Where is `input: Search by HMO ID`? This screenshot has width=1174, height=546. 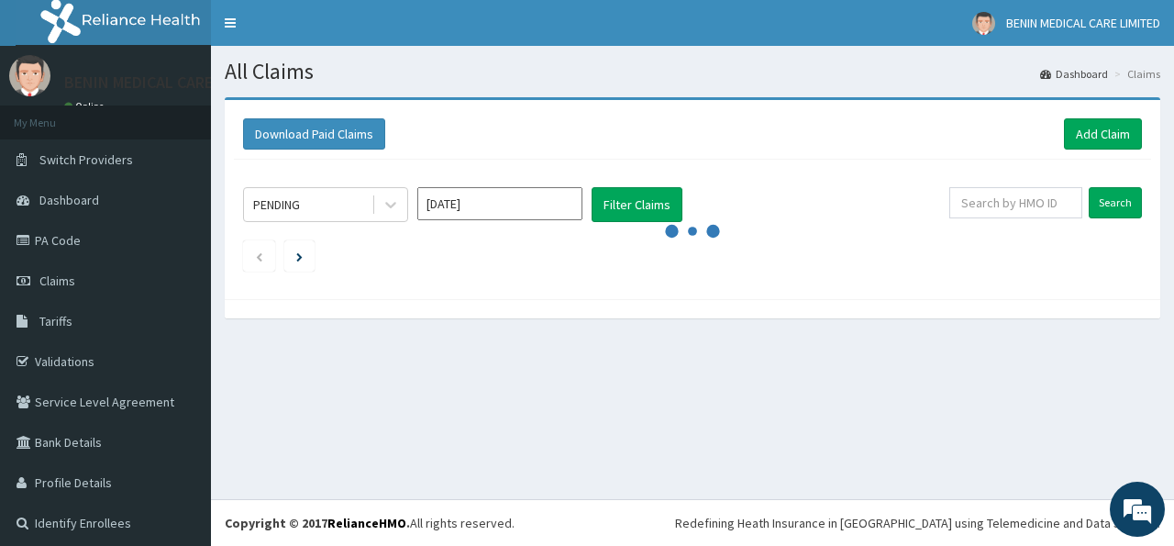 input: Search by HMO ID is located at coordinates (1016, 203).